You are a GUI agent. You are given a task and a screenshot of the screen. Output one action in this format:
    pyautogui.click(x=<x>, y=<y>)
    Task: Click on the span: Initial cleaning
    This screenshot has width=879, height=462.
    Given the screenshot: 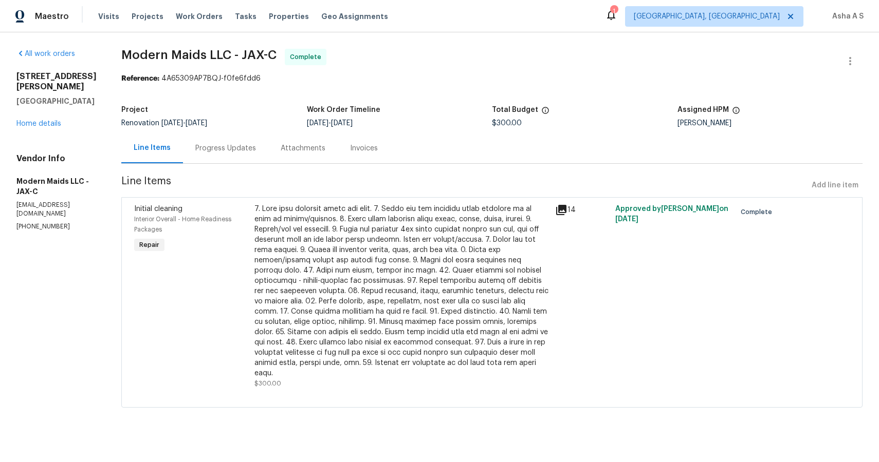 What is the action you would take?
    pyautogui.click(x=158, y=209)
    